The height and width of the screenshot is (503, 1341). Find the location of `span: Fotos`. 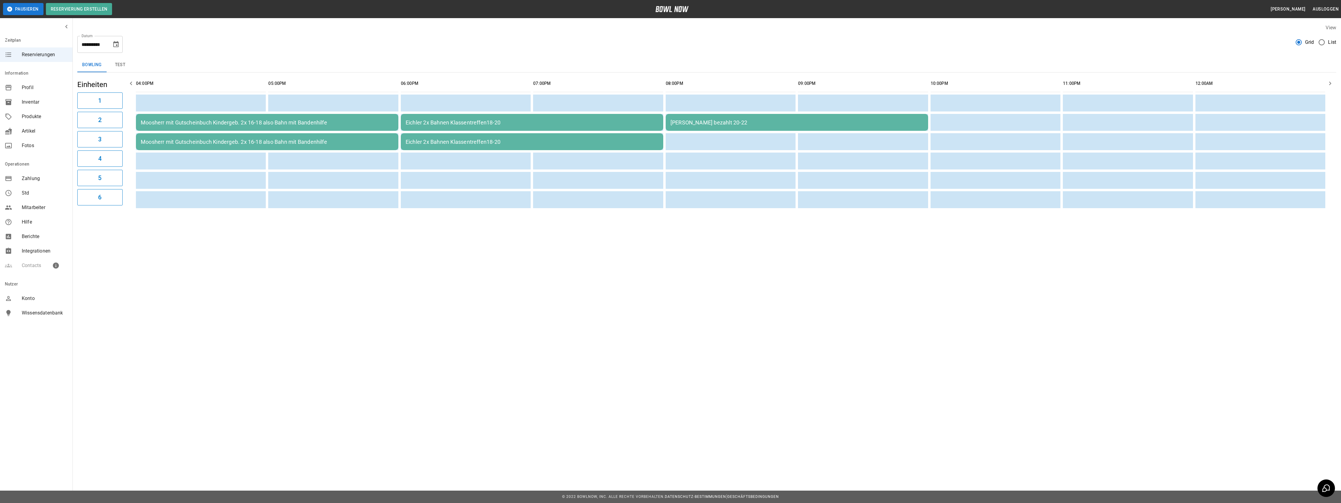

span: Fotos is located at coordinates (45, 146).